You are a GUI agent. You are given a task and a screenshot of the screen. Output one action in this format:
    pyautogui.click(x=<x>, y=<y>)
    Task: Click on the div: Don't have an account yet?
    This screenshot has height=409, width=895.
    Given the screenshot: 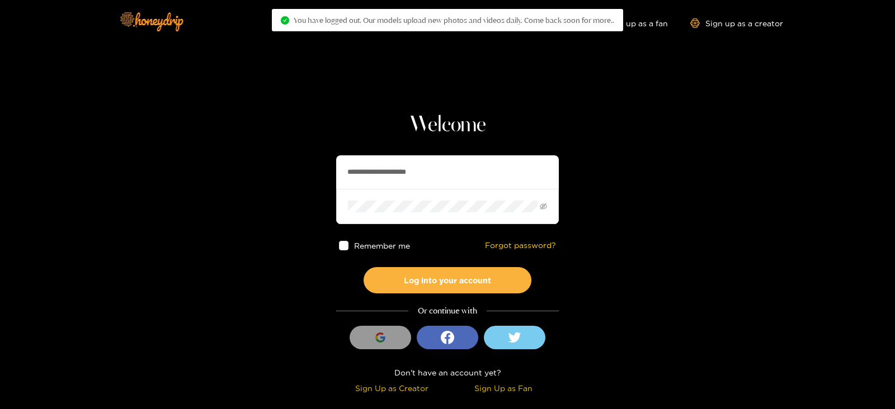 What is the action you would take?
    pyautogui.click(x=447, y=372)
    